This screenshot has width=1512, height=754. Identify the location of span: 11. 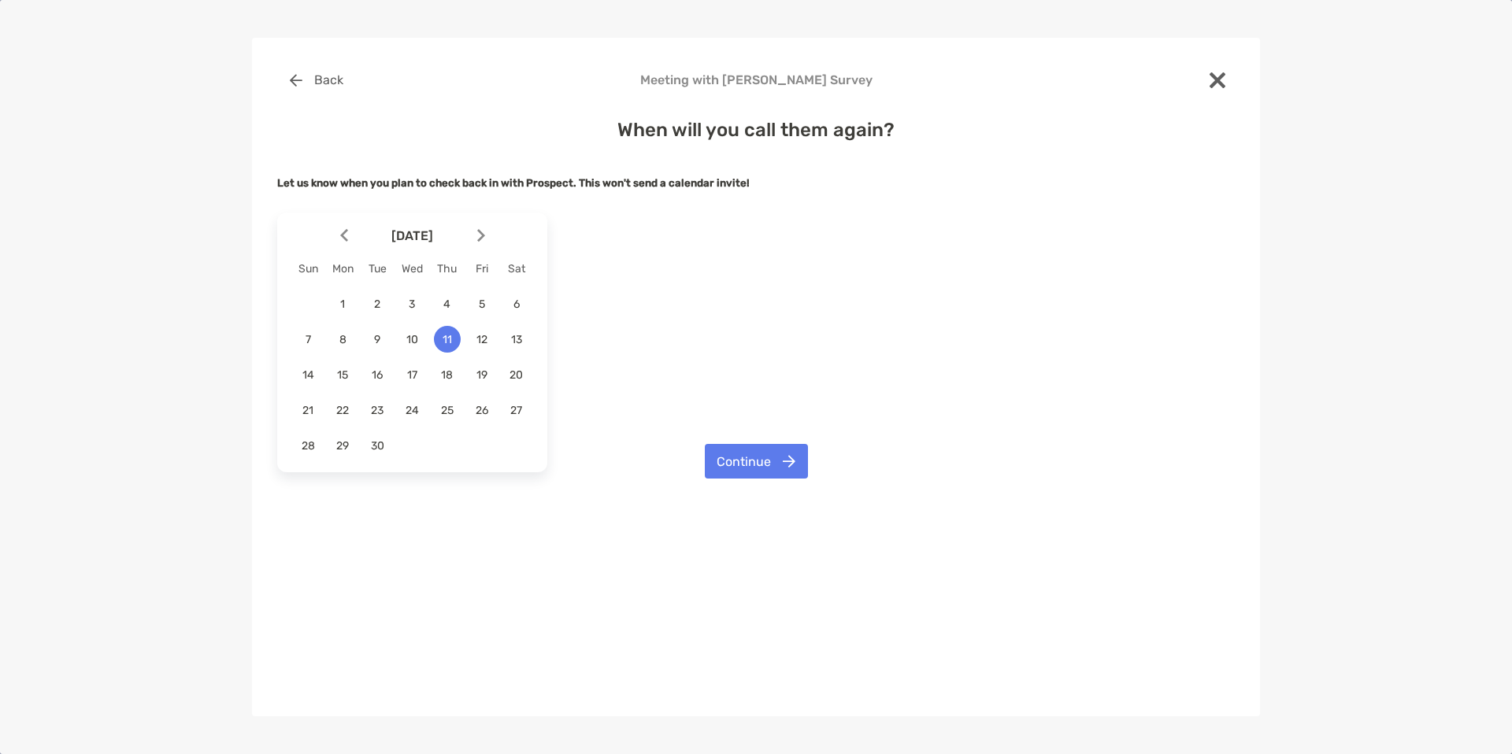
(447, 339).